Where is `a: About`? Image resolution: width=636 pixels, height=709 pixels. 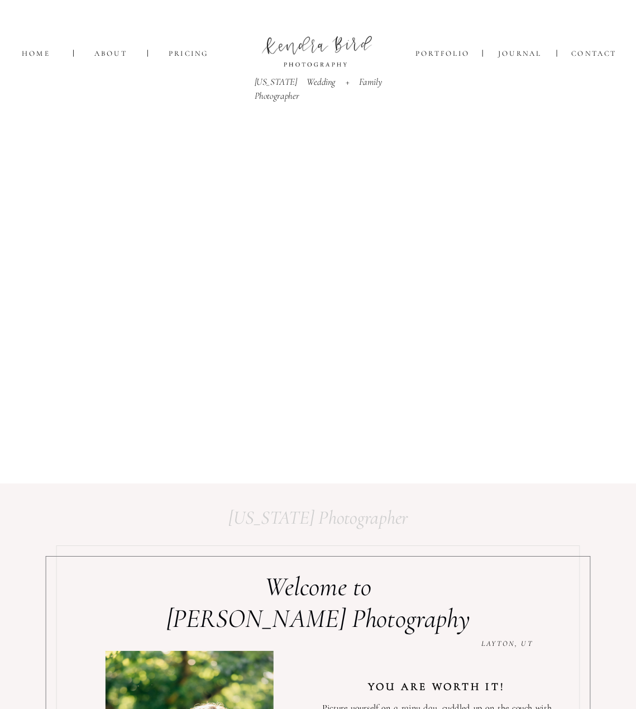
a: About is located at coordinates (110, 53).